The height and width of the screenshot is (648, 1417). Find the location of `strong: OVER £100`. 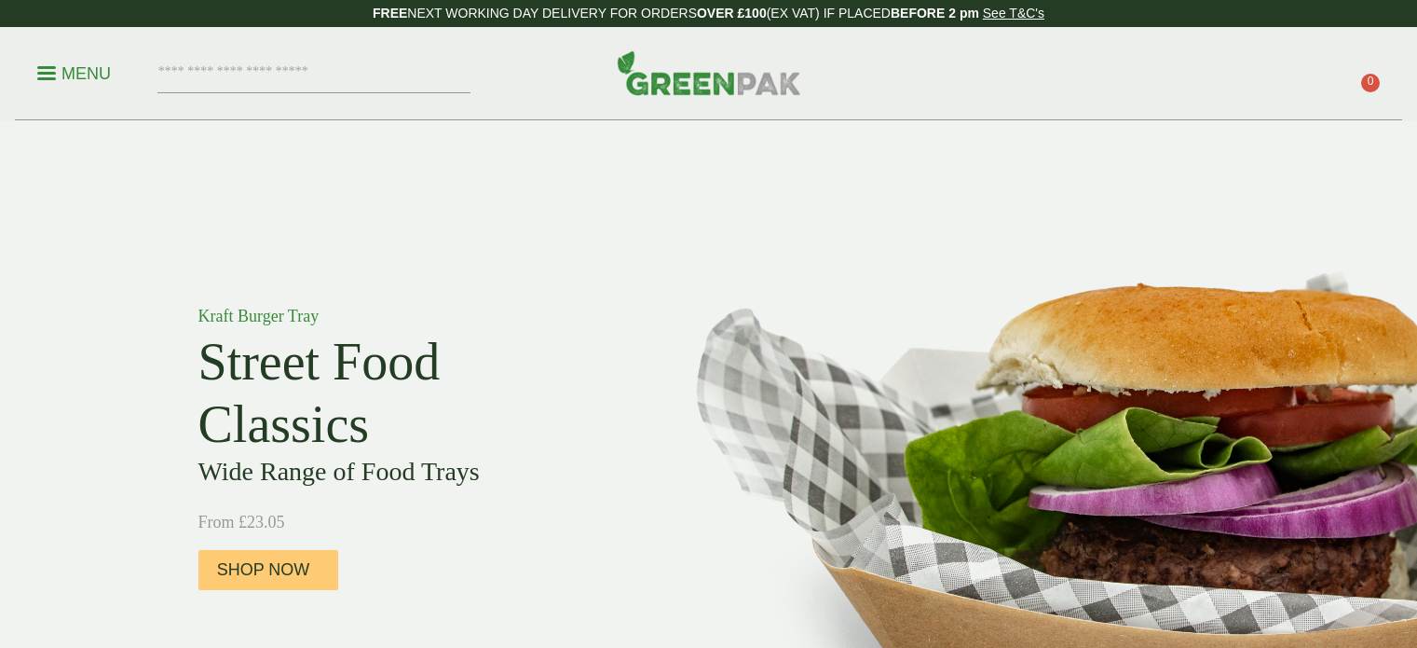

strong: OVER £100 is located at coordinates (732, 13).